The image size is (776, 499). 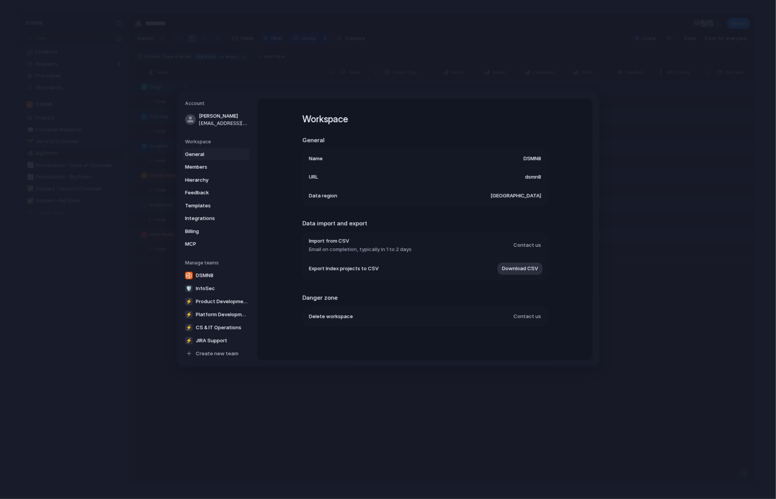 I want to click on span: Members, so click(x=210, y=167).